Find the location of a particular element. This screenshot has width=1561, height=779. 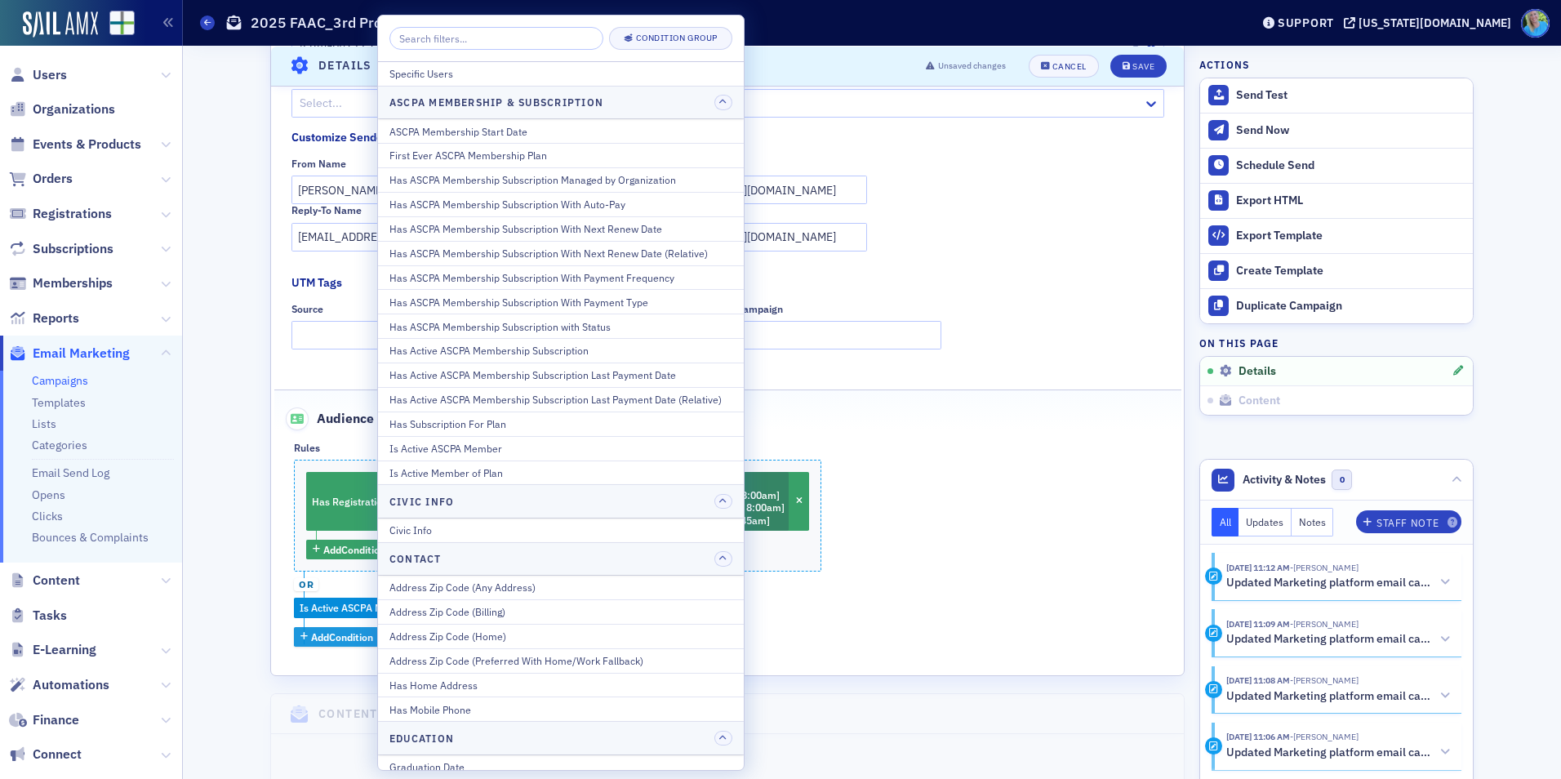

a: Export Template is located at coordinates (1337, 235).